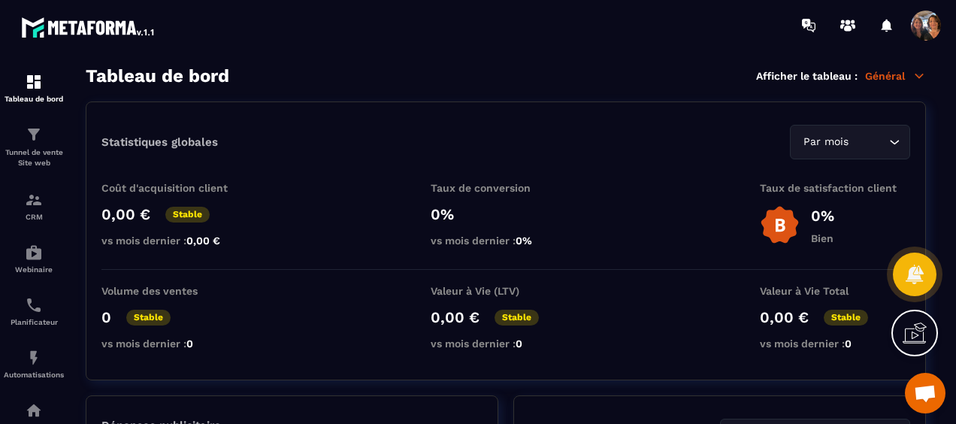  Describe the element at coordinates (106, 317) in the screenshot. I see `p: 0` at that location.